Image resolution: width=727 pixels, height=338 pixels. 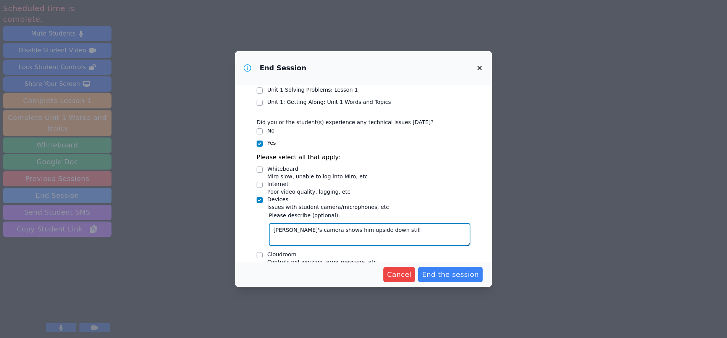 What do you see at coordinates (322, 254) in the screenshot?
I see `div: Cloudroom` at bounding box center [322, 254].